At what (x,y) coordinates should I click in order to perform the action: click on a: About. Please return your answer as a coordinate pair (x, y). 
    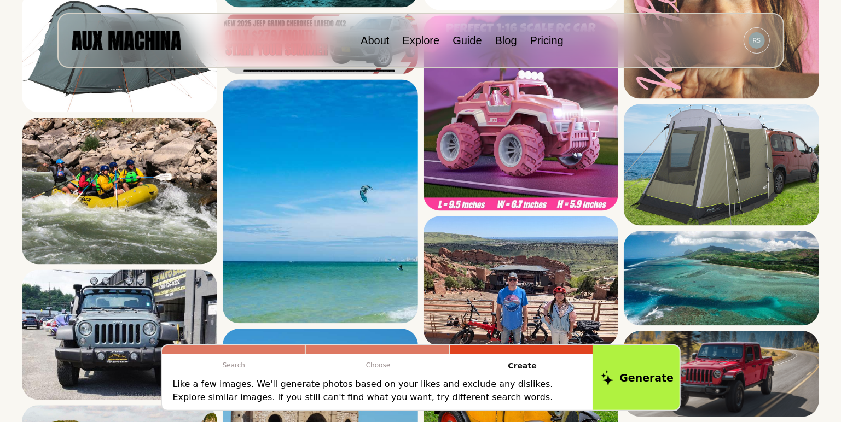
    Looking at the image, I should click on (375, 40).